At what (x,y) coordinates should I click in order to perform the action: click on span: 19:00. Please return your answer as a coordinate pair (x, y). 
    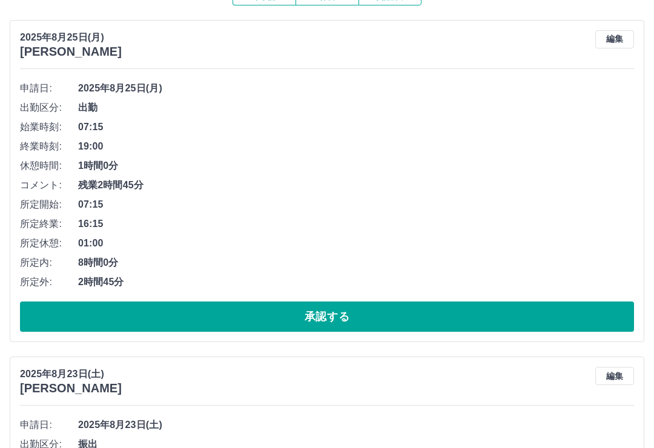
    Looking at the image, I should click on (356, 147).